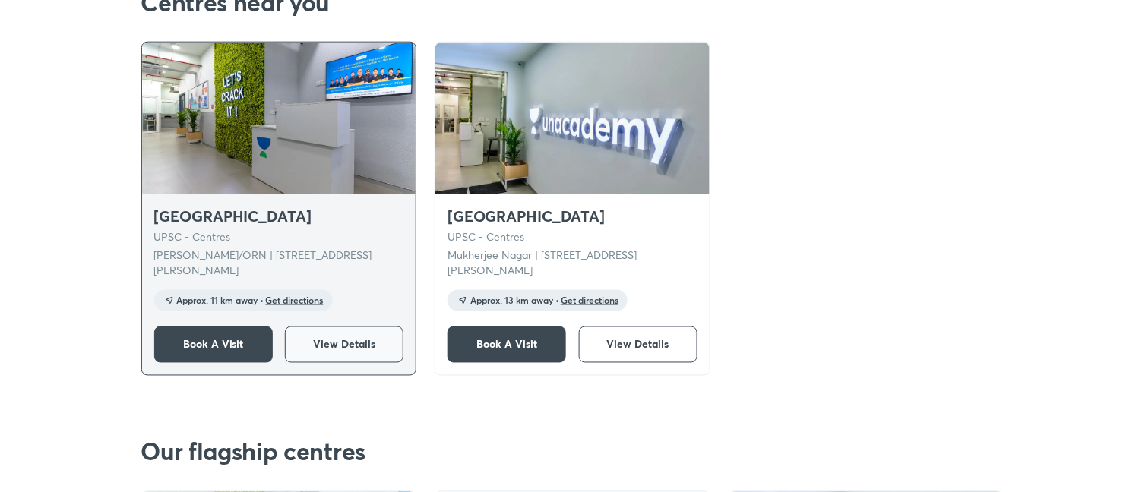  Describe the element at coordinates (220, 301) in the screenshot. I see `div: Approx. 11 km away •` at that location.